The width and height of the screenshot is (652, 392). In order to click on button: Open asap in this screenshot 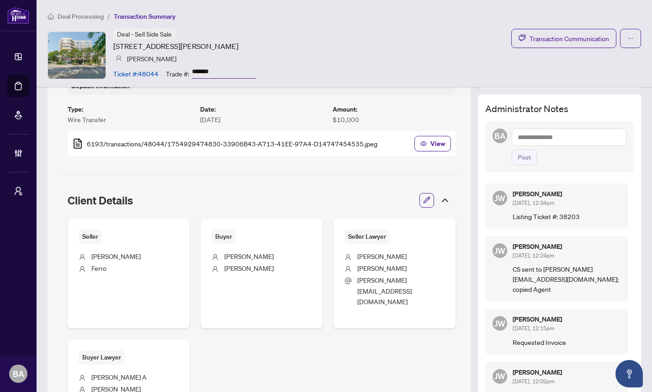, I will do `click(630, 374)`.